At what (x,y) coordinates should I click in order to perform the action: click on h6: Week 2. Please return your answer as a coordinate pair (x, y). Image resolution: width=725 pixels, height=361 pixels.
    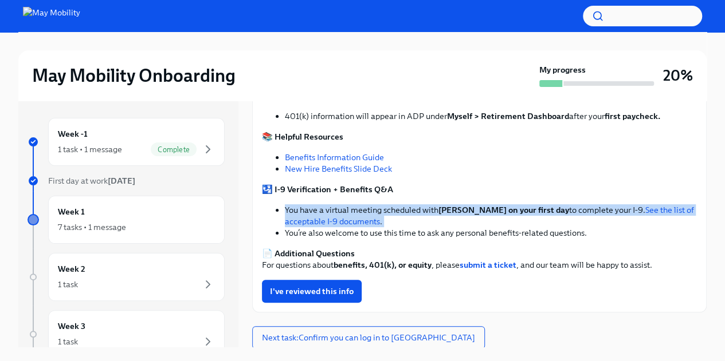
    Looking at the image, I should click on (72, 269).